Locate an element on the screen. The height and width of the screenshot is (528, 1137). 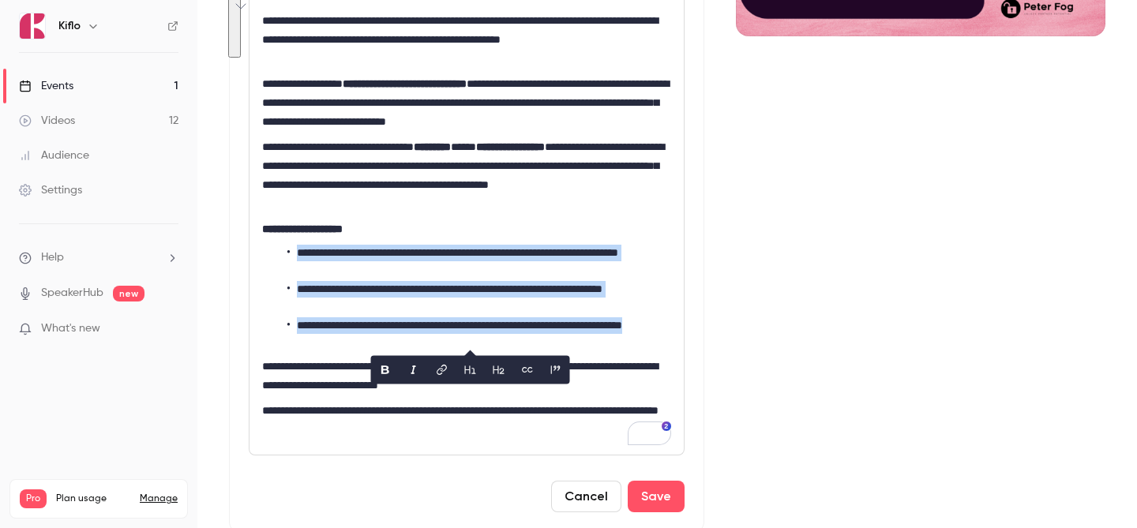
li: help-dropdown-opener is located at coordinates (99, 257).